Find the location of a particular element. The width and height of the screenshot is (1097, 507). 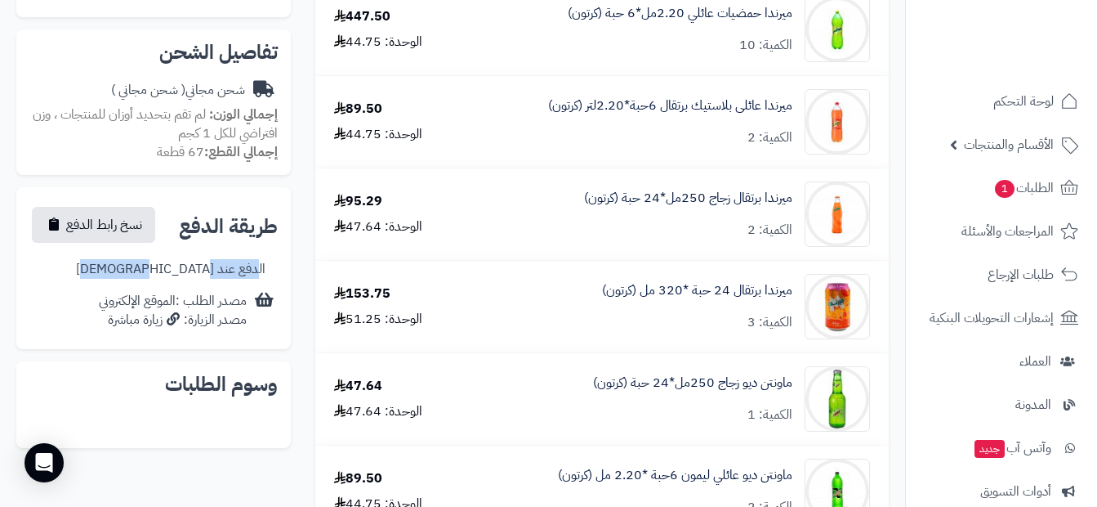

h2: طريقة الدفع is located at coordinates (228, 226).